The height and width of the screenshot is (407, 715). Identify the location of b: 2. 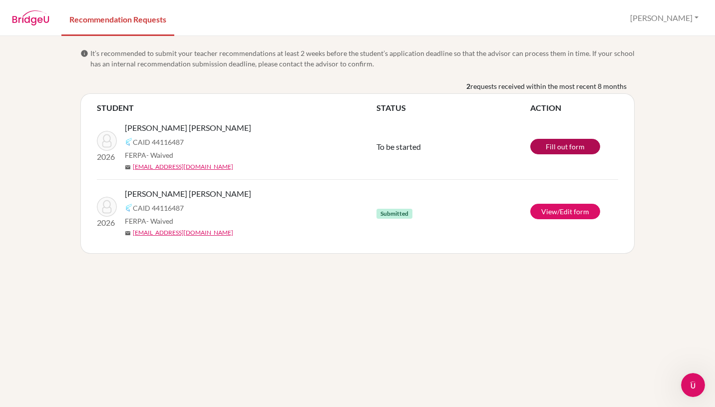
(468, 86).